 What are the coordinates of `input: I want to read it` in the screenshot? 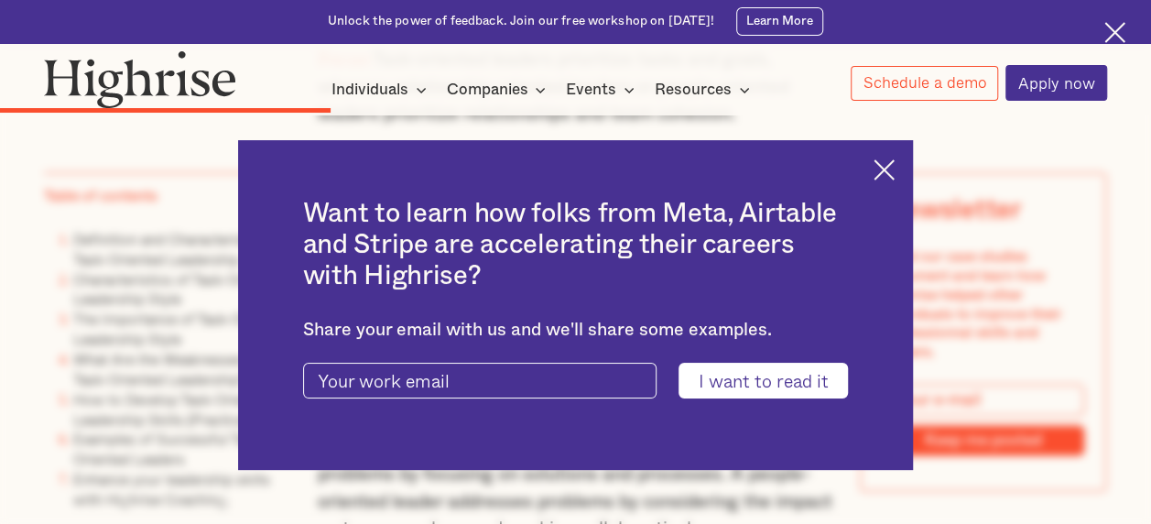 It's located at (763, 380).